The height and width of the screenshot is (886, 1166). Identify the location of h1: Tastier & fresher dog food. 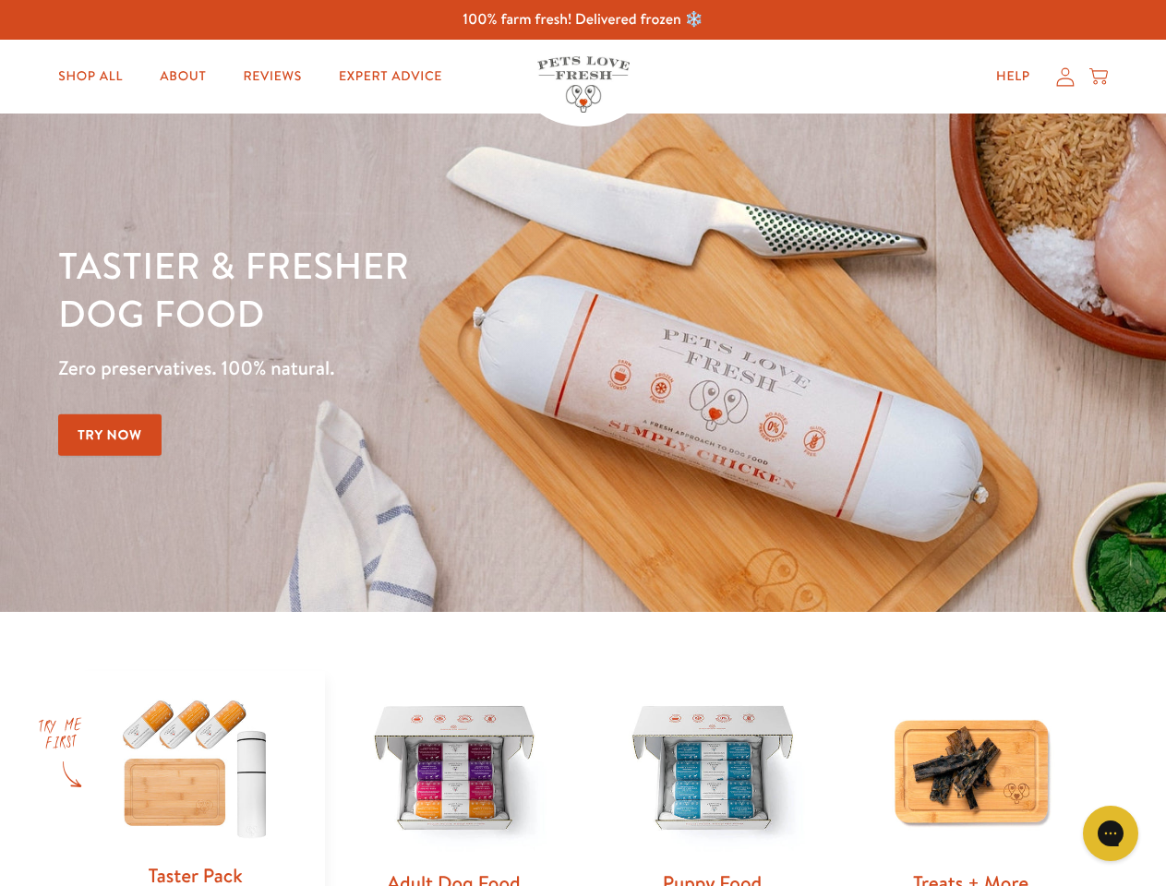
(408, 289).